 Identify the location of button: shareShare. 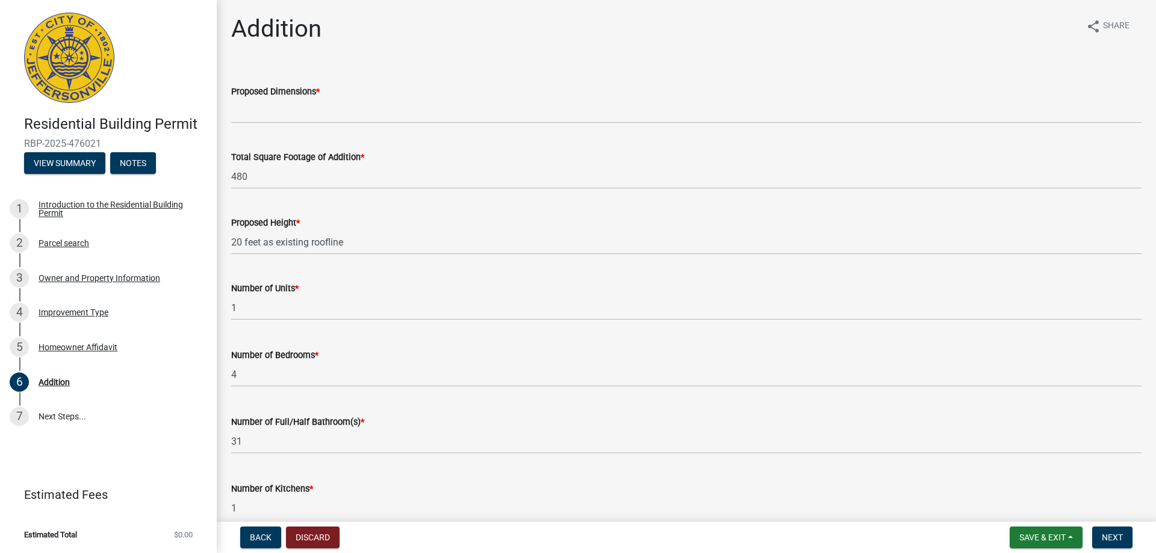
(1108, 26).